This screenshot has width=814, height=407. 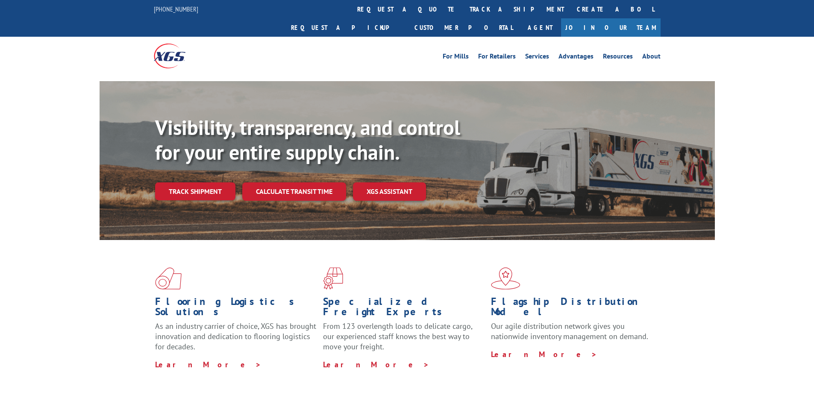 What do you see at coordinates (570, 331) in the screenshot?
I see `span: Our agile distribution network gives you nationwide inventory management on demand.` at bounding box center [570, 331].